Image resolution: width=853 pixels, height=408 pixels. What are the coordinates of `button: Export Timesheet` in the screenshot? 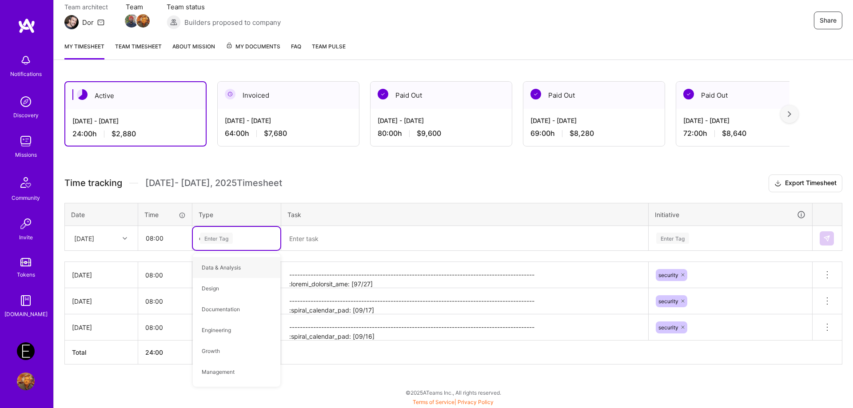 It's located at (805, 183).